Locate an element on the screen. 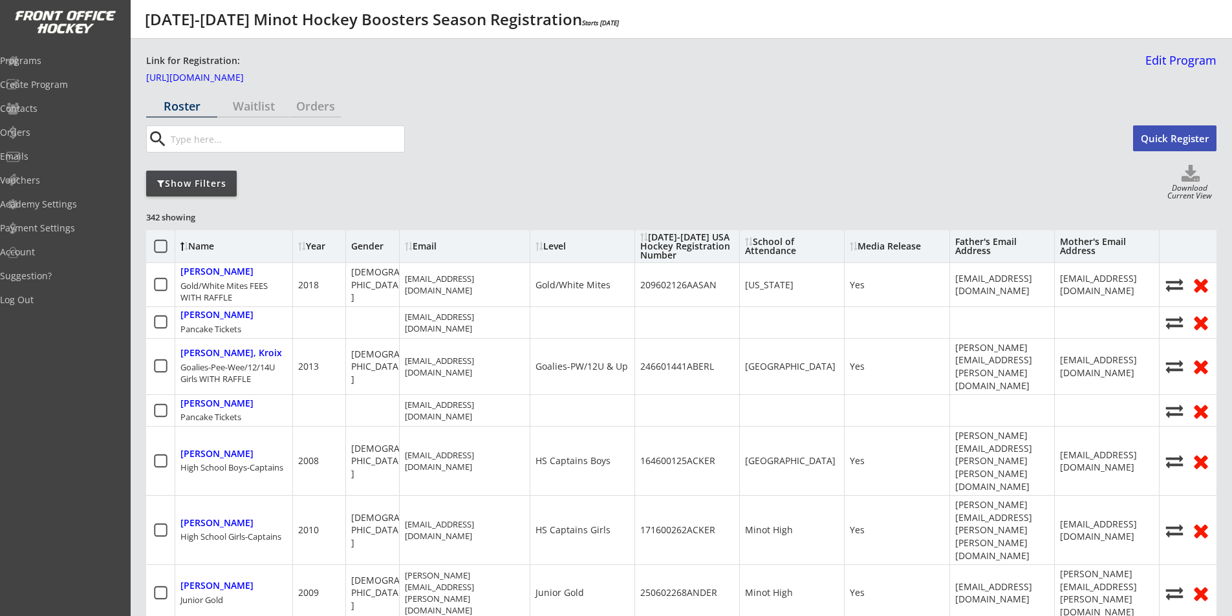  div: Waitlist is located at coordinates (253, 106).